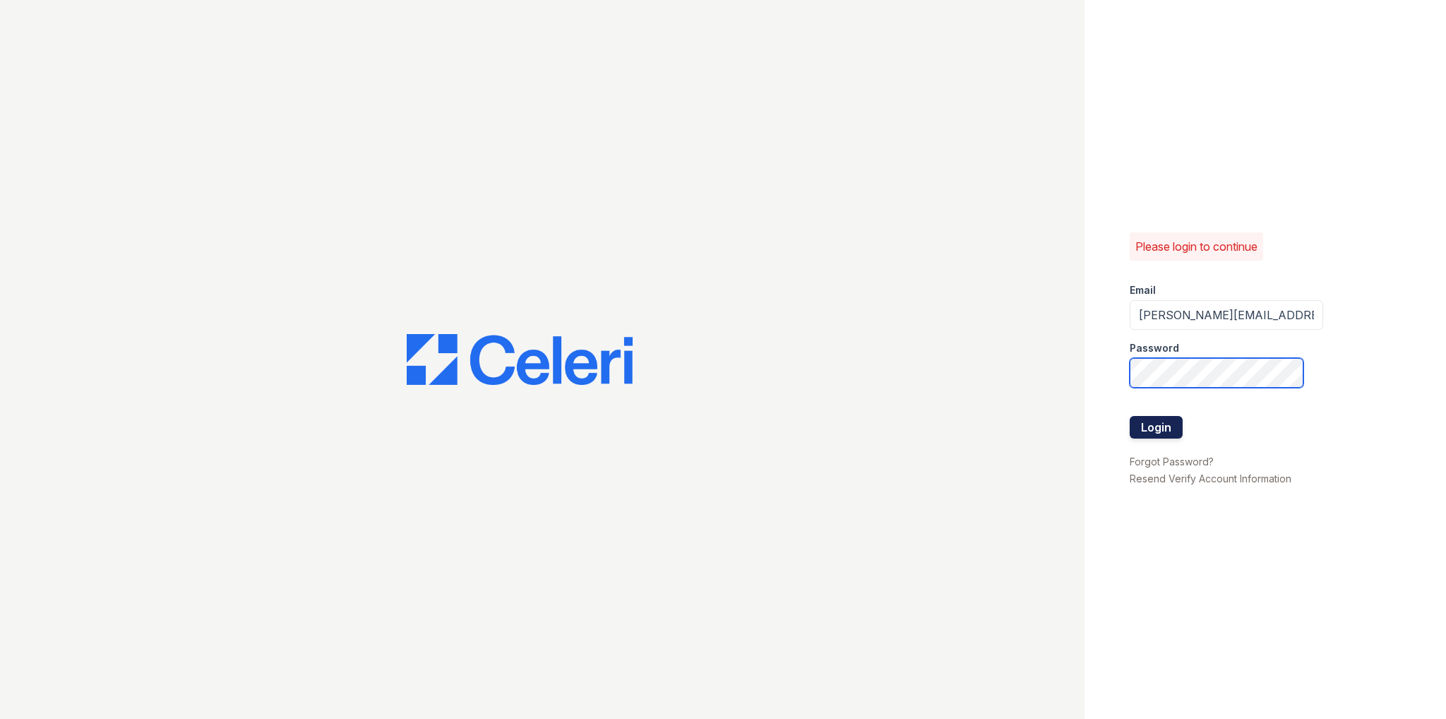 Image resolution: width=1446 pixels, height=719 pixels. Describe the element at coordinates (1210, 478) in the screenshot. I see `a: Resend Verify Account Information` at that location.